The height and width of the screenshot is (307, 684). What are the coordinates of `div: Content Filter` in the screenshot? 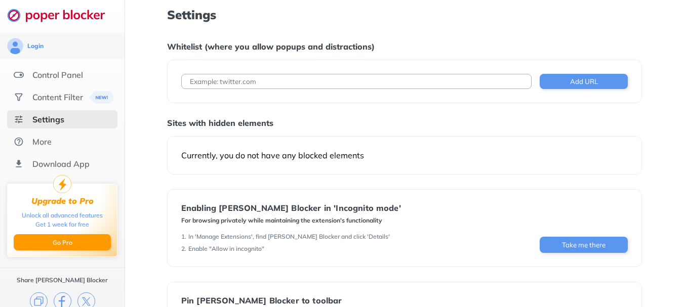 It's located at (58, 97).